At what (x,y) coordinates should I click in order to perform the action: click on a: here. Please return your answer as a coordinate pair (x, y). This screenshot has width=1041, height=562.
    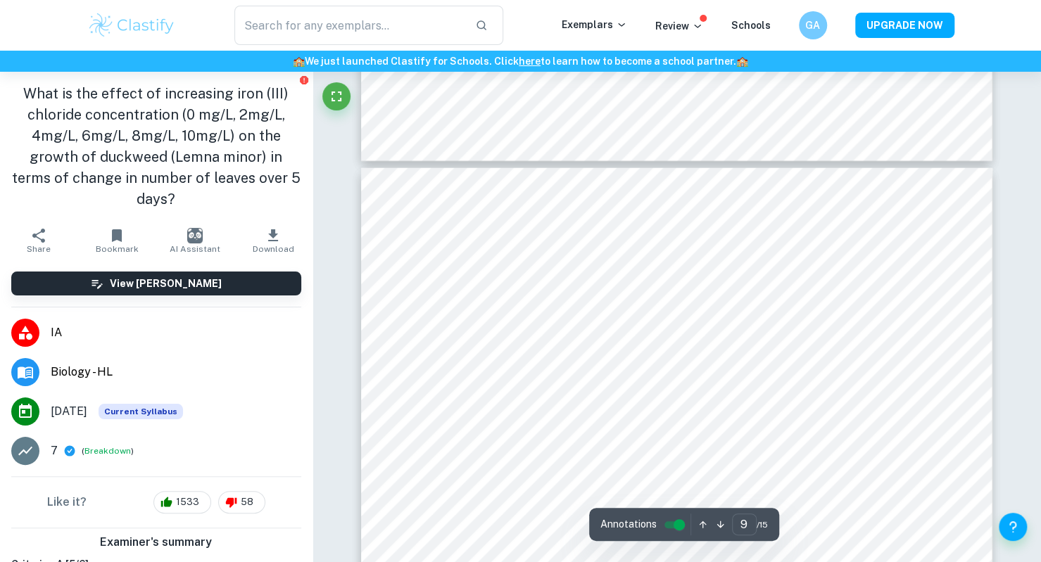
    Looking at the image, I should click on (529, 61).